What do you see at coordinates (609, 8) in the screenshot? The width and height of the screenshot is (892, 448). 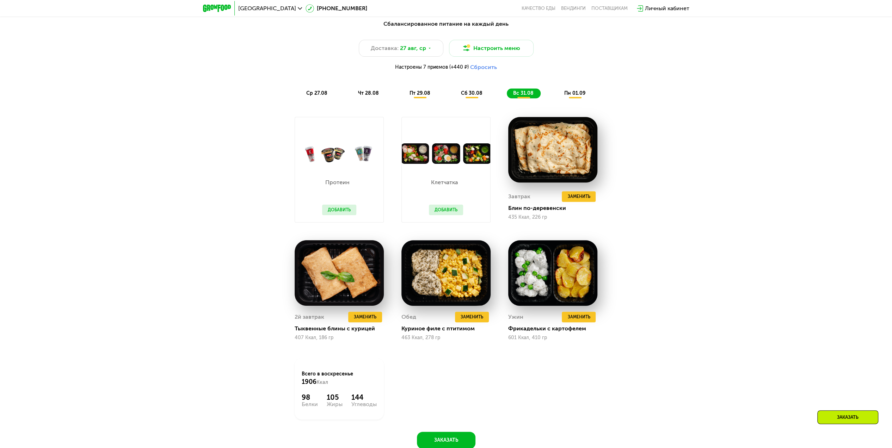 I see `div: поставщикам` at bounding box center [609, 8].